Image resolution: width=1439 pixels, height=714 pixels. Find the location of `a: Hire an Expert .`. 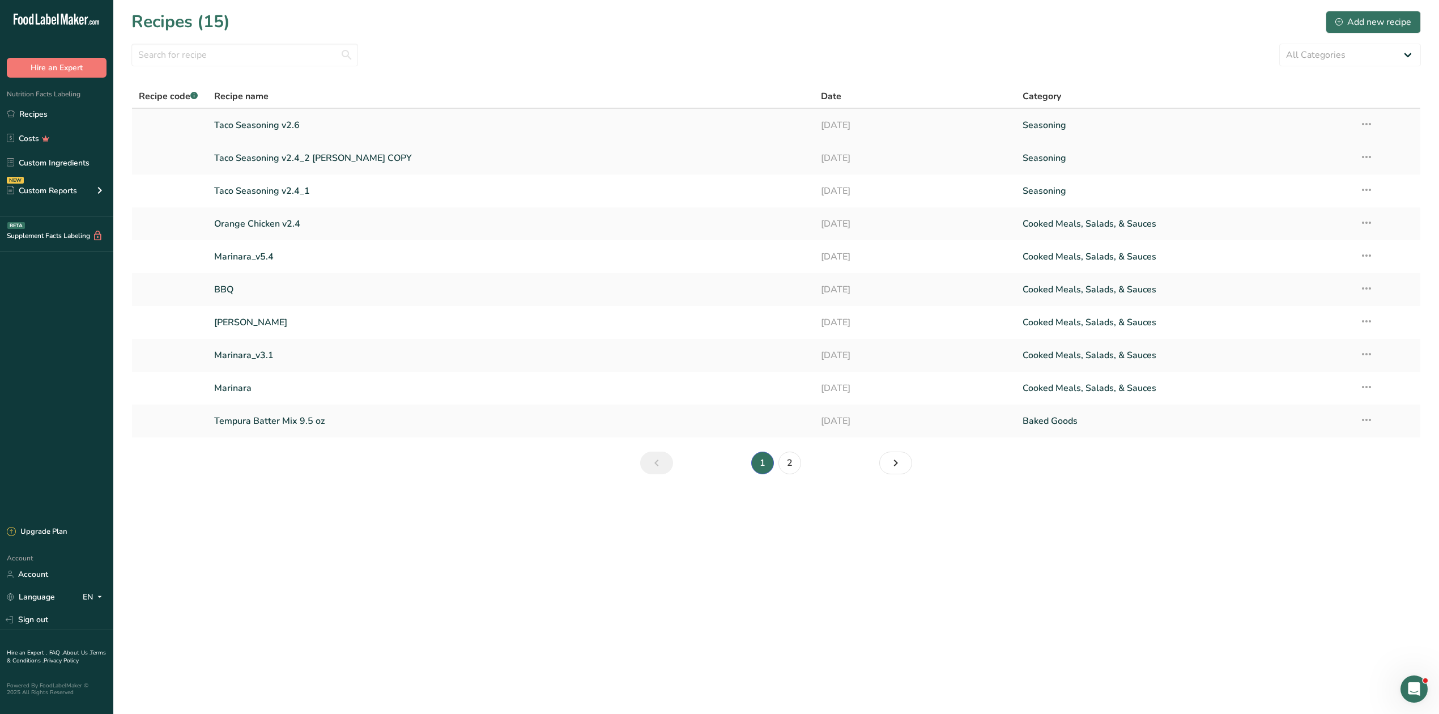

a: Hire an Expert . is located at coordinates (27, 653).